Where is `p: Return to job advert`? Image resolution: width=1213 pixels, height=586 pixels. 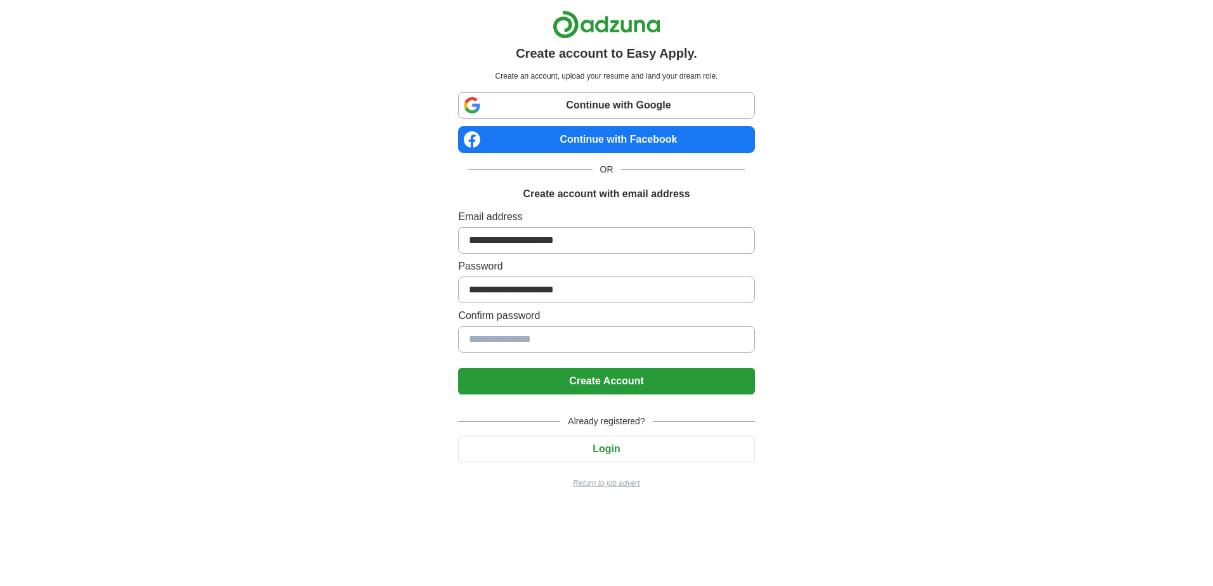 p: Return to job advert is located at coordinates (606, 483).